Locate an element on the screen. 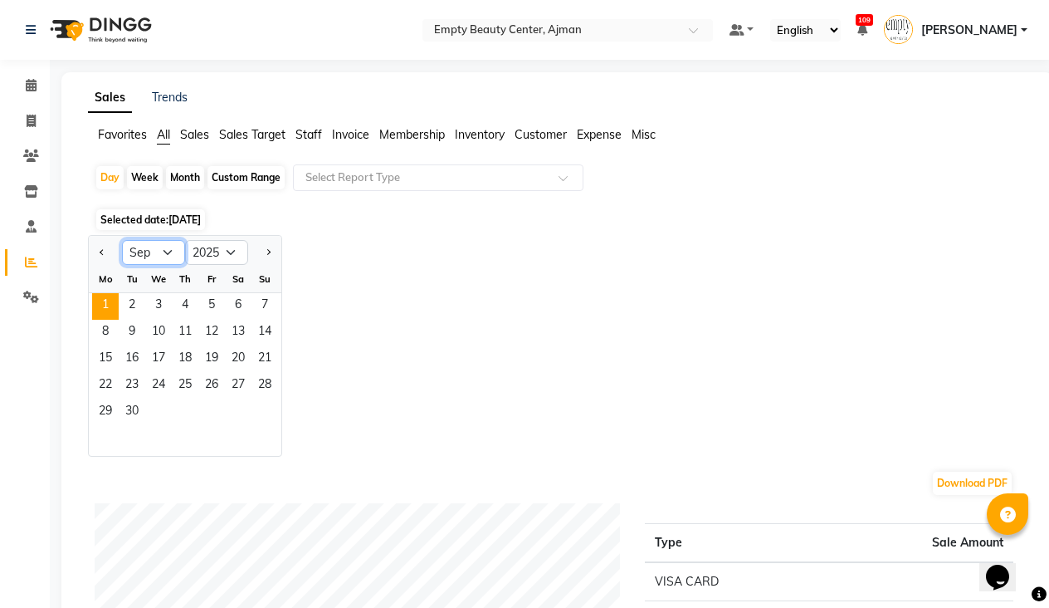  div: Wednesday, September 17, 2025 is located at coordinates (159, 359).